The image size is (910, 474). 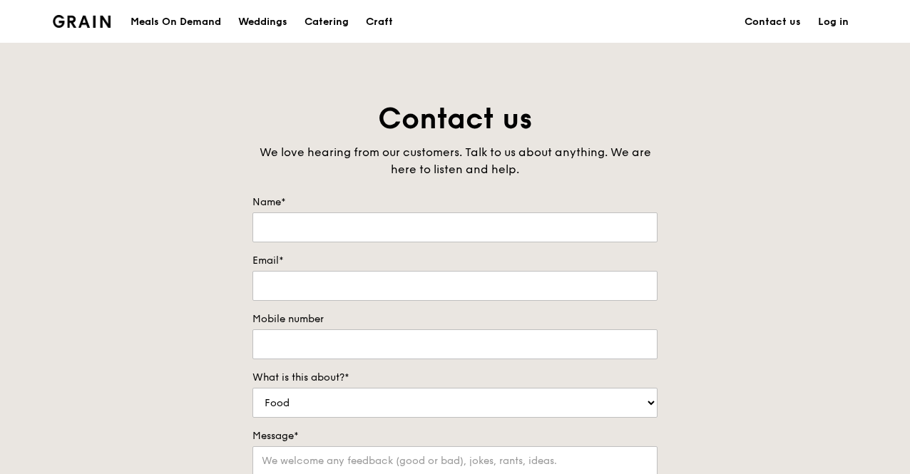 I want to click on label: Message*, so click(x=455, y=437).